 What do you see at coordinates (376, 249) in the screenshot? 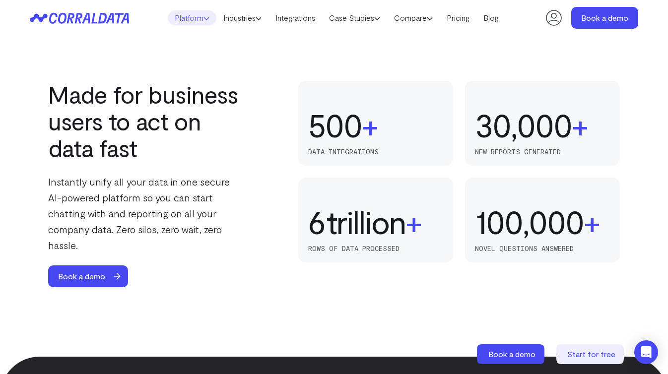
I see `p: rows of data processed` at bounding box center [376, 249].